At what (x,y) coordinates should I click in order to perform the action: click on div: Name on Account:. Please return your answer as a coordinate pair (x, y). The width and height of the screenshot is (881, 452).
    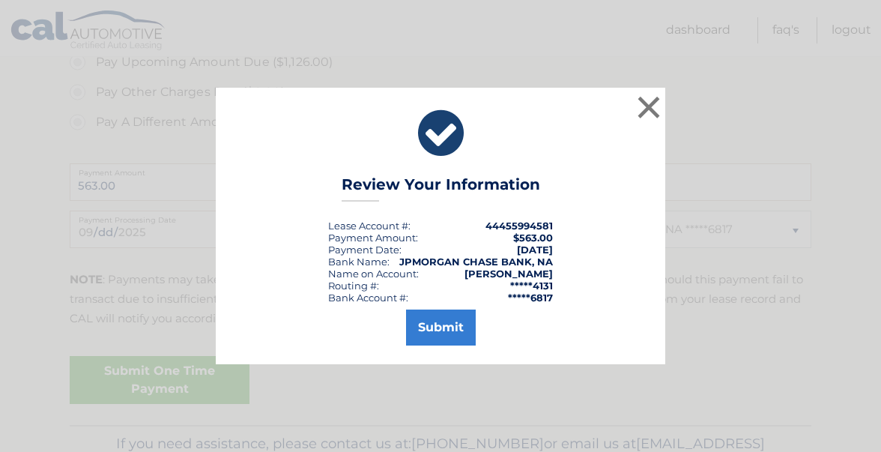
    Looking at the image, I should click on (373, 274).